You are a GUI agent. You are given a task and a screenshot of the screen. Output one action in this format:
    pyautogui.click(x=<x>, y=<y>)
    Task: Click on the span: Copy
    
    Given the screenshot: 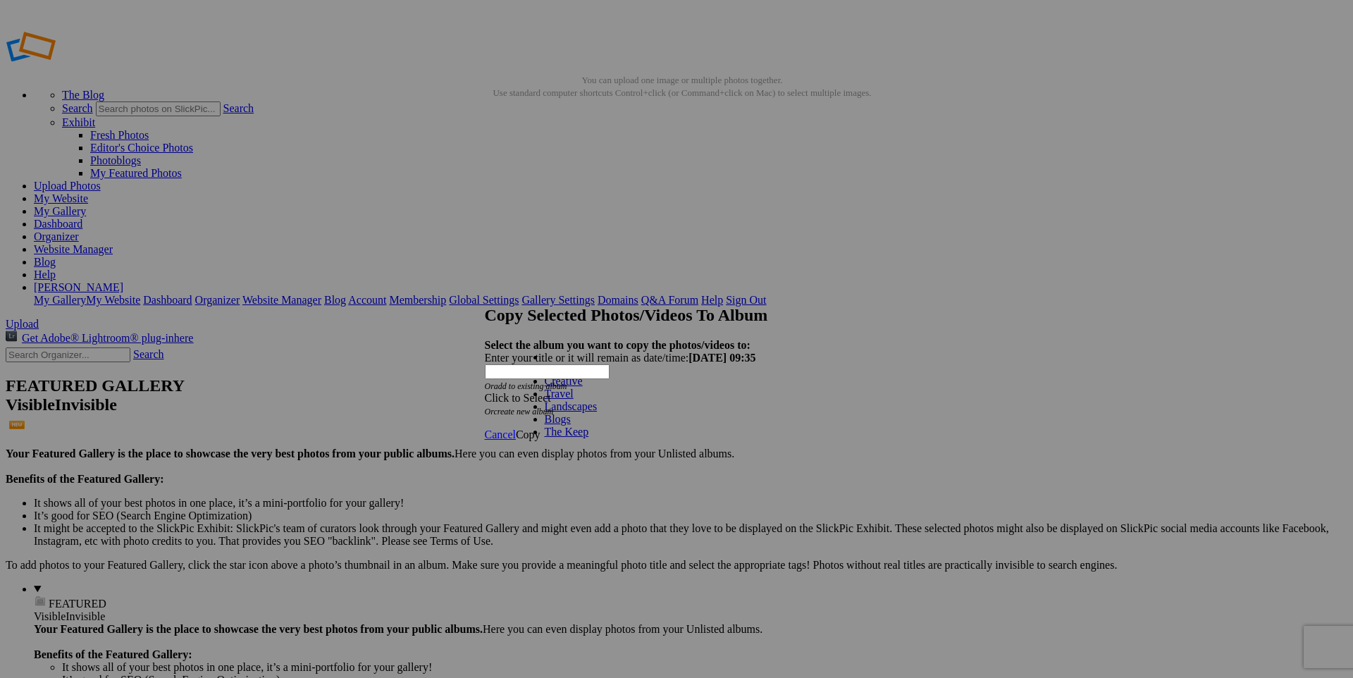 What is the action you would take?
    pyautogui.click(x=528, y=434)
    